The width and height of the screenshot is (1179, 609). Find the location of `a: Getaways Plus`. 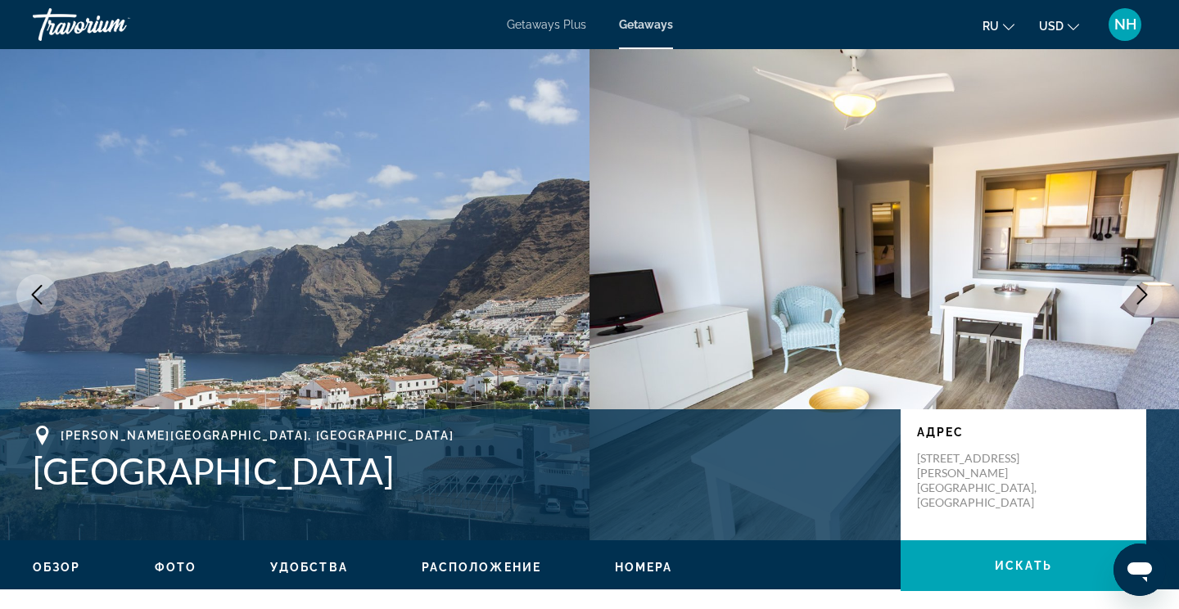

a: Getaways Plus is located at coordinates (546, 25).